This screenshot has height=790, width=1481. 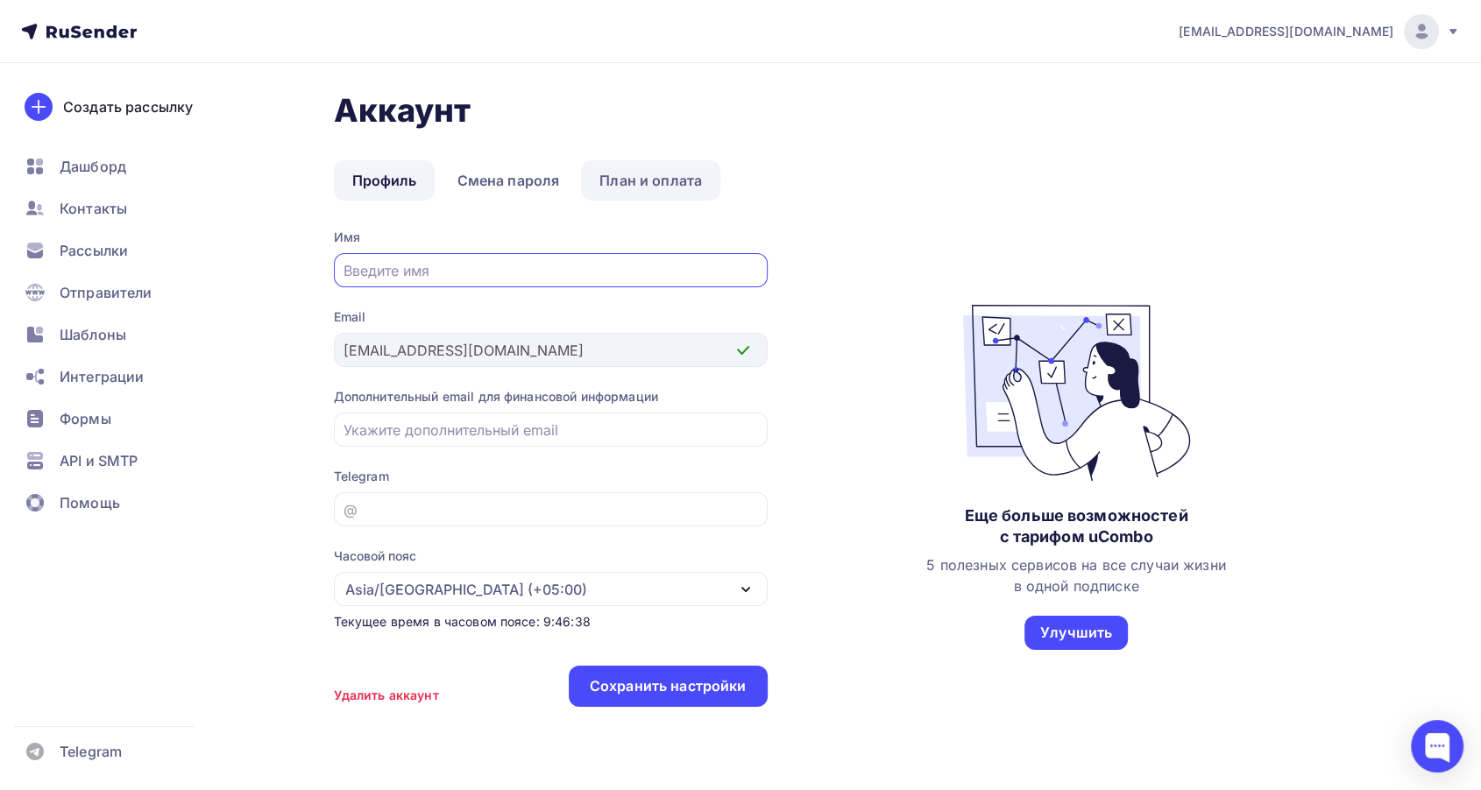 What do you see at coordinates (93, 166) in the screenshot?
I see `span: Дашборд` at bounding box center [93, 166].